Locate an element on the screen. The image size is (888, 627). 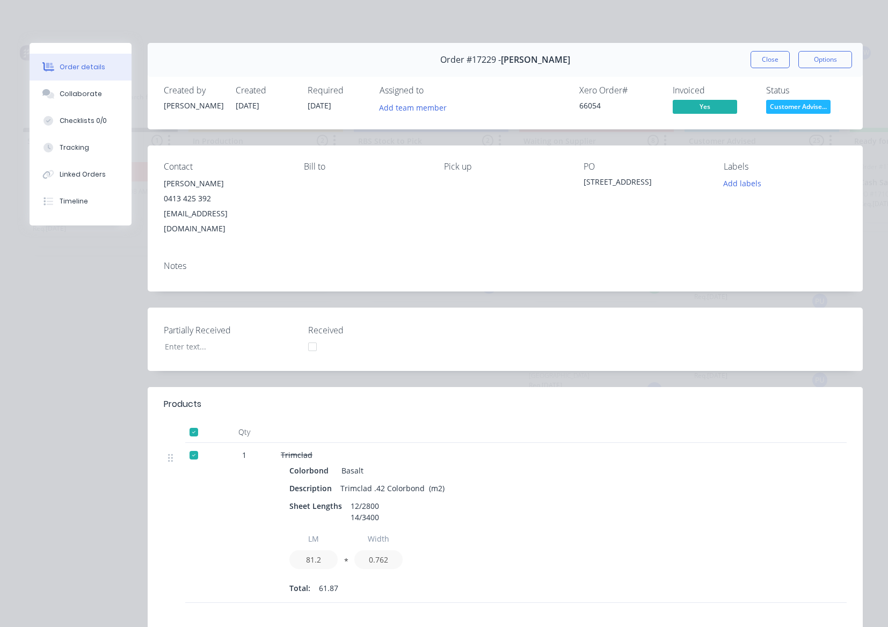
div: Tracking is located at coordinates (74, 148).